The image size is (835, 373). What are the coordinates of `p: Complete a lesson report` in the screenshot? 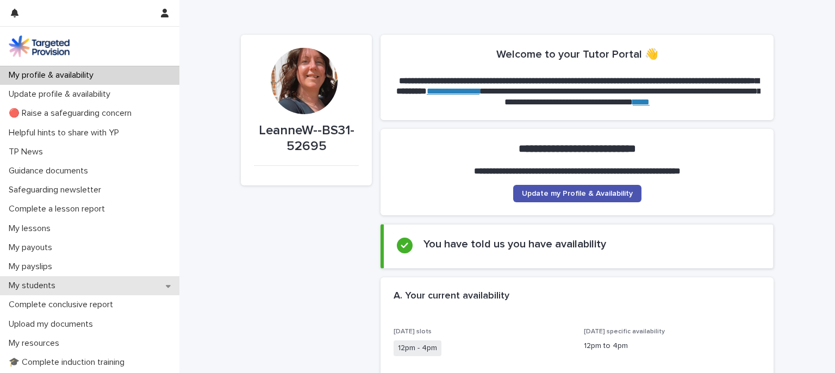 It's located at (59, 209).